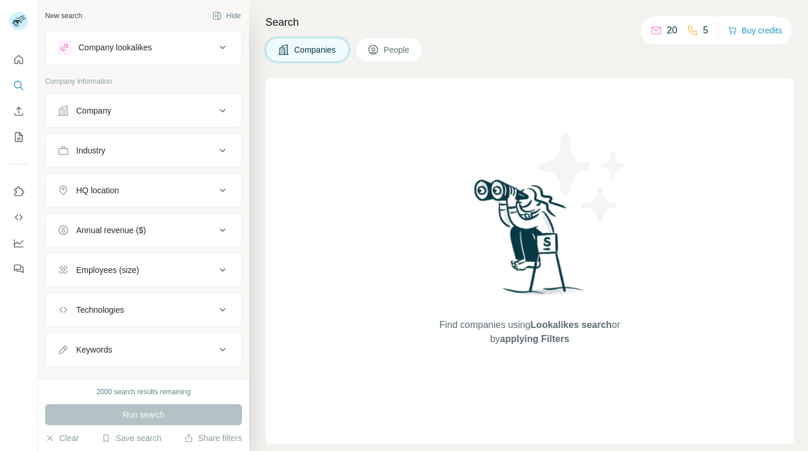  What do you see at coordinates (143, 392) in the screenshot?
I see `div: 2000 search results remaining` at bounding box center [143, 392].